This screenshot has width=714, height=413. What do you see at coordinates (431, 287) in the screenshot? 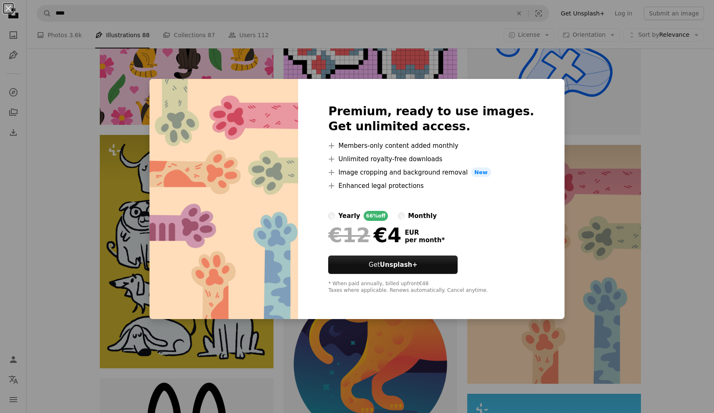
I see `div: * When paid annually, billed upfront €48 Taxes where applicable. Renews automatically. Cancel any...` at bounding box center [431, 287].